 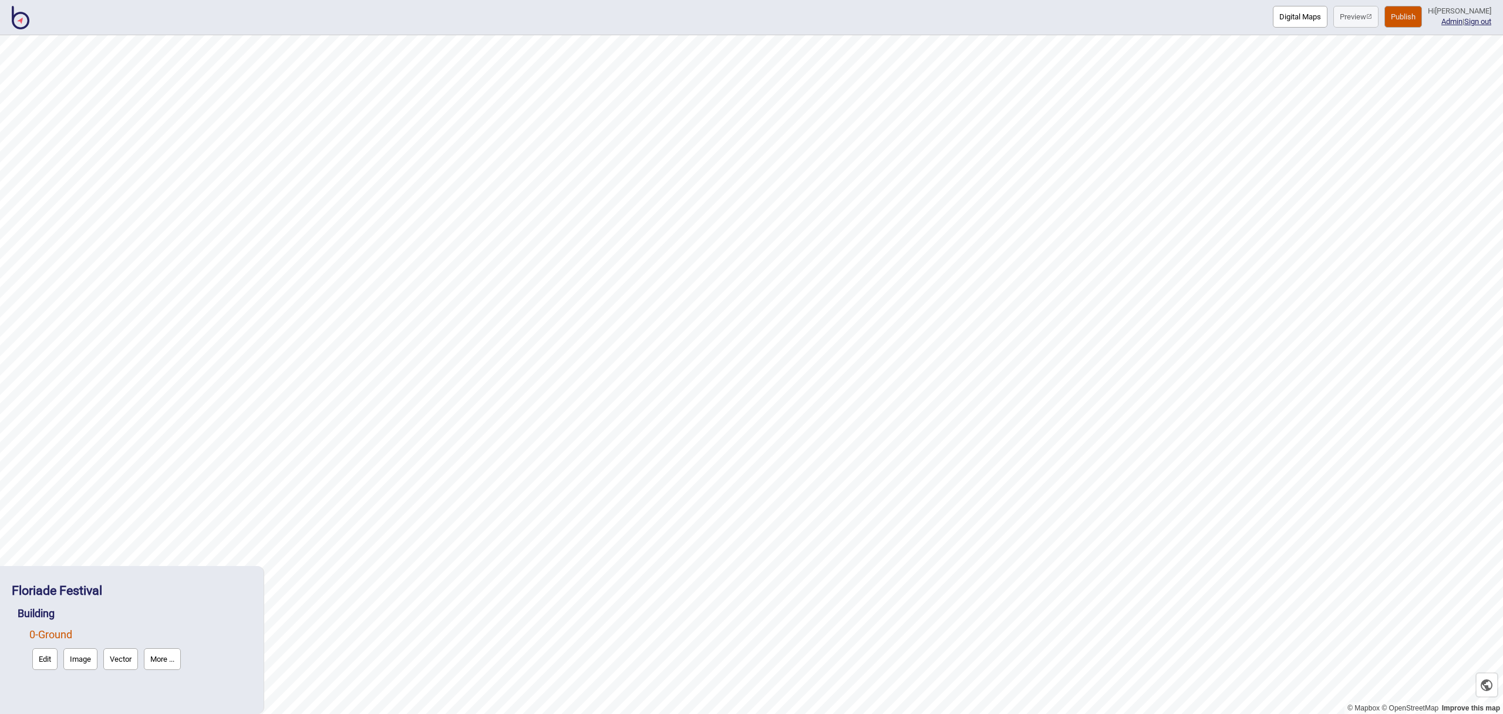 What do you see at coordinates (1410, 708) in the screenshot?
I see `a: OpenStreetMap` at bounding box center [1410, 708].